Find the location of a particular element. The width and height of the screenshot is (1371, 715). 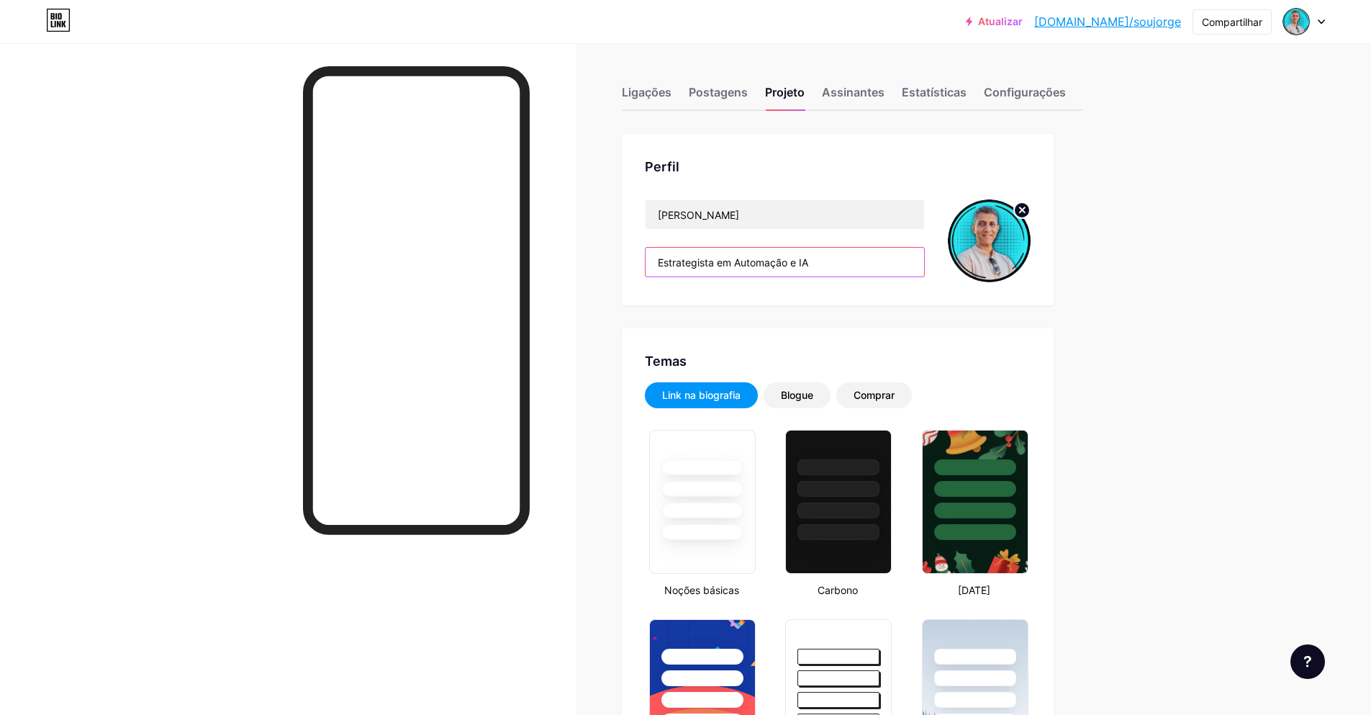

font: Noções básicas is located at coordinates (702, 589).